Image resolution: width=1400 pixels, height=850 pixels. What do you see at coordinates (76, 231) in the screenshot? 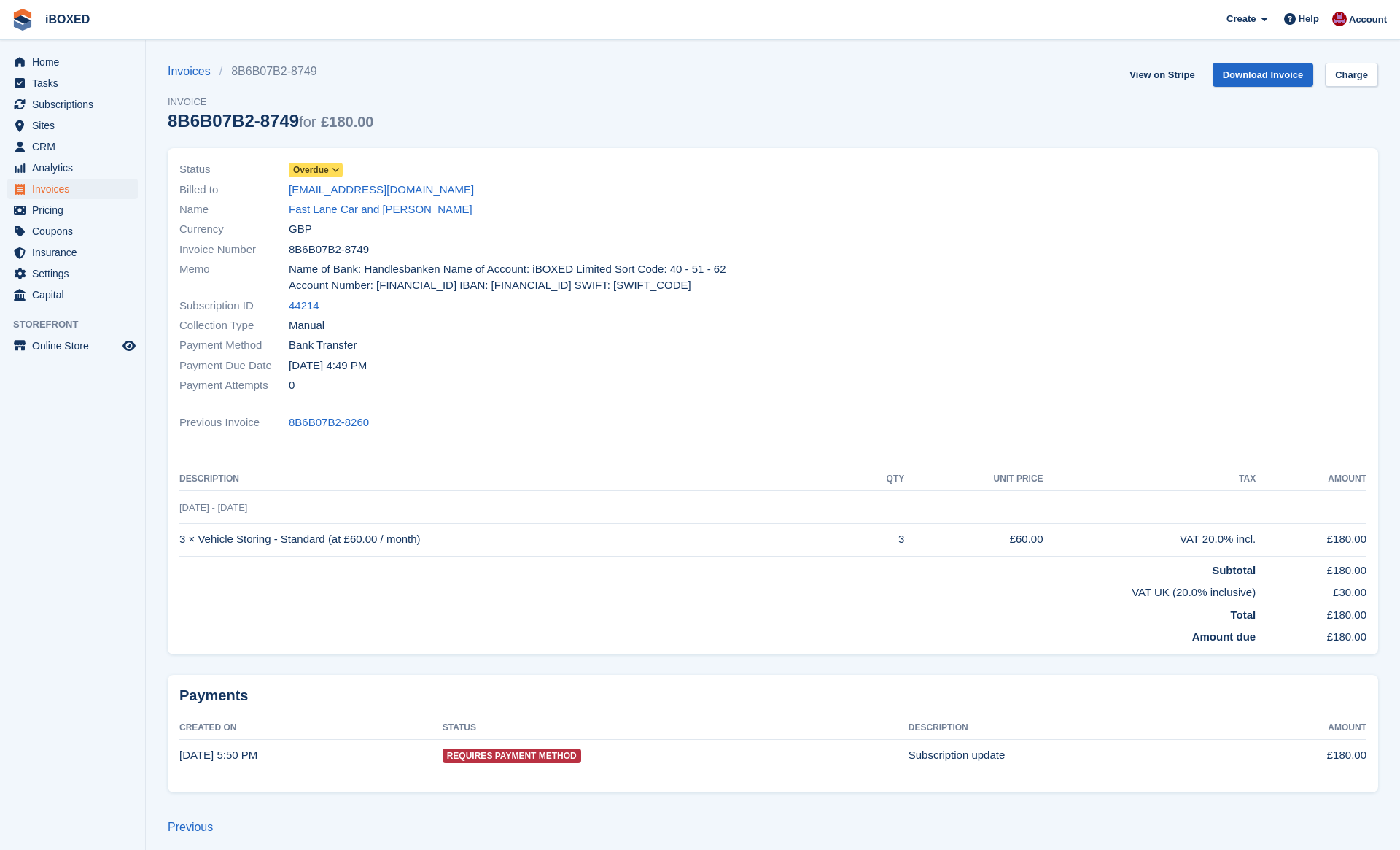
I see `span: Coupons` at bounding box center [76, 231].